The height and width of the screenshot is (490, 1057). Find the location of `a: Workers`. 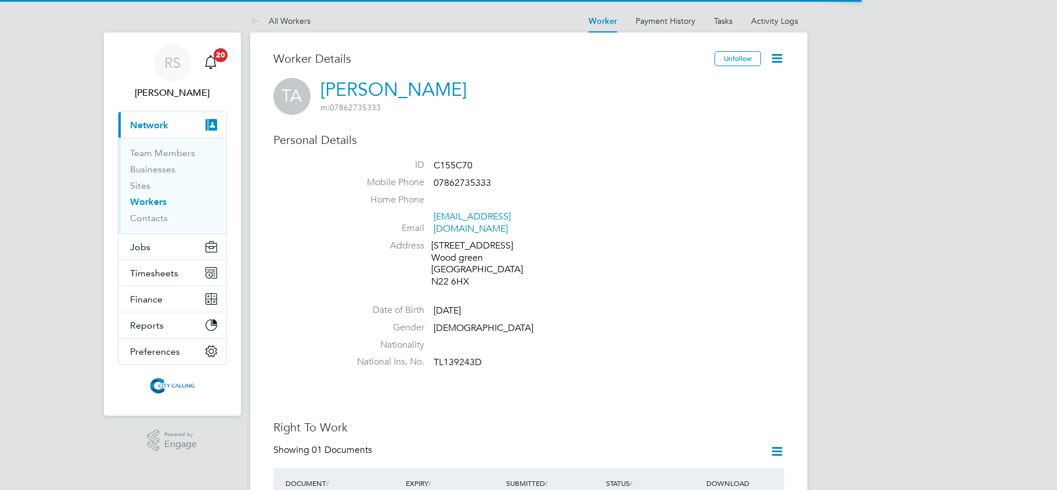

a: Workers is located at coordinates (148, 201).